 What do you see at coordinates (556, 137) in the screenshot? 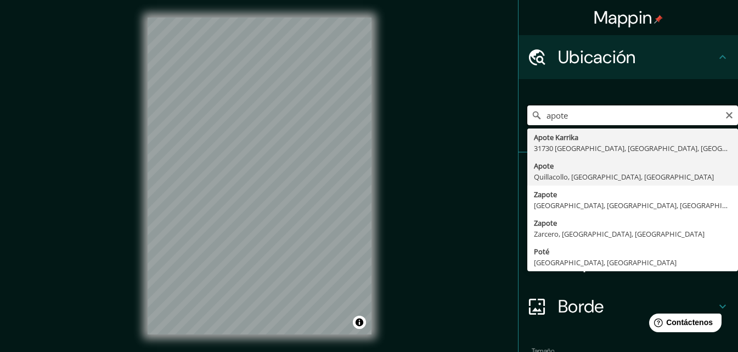
I see `font: Apote Karrika` at bounding box center [556, 137].